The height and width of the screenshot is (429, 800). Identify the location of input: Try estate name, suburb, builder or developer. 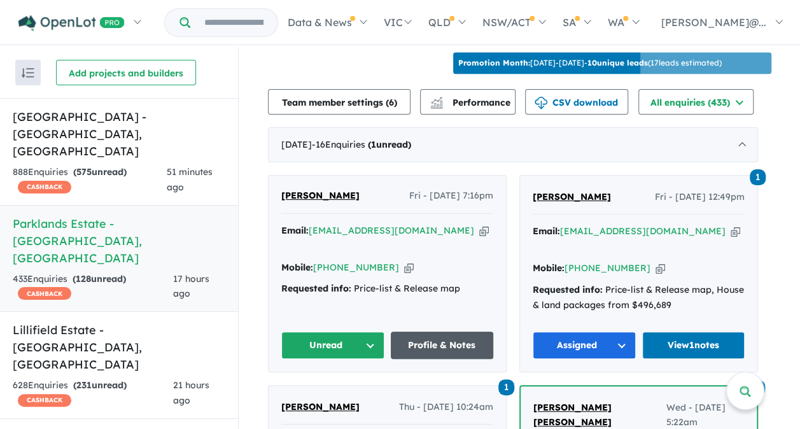
(233, 22).